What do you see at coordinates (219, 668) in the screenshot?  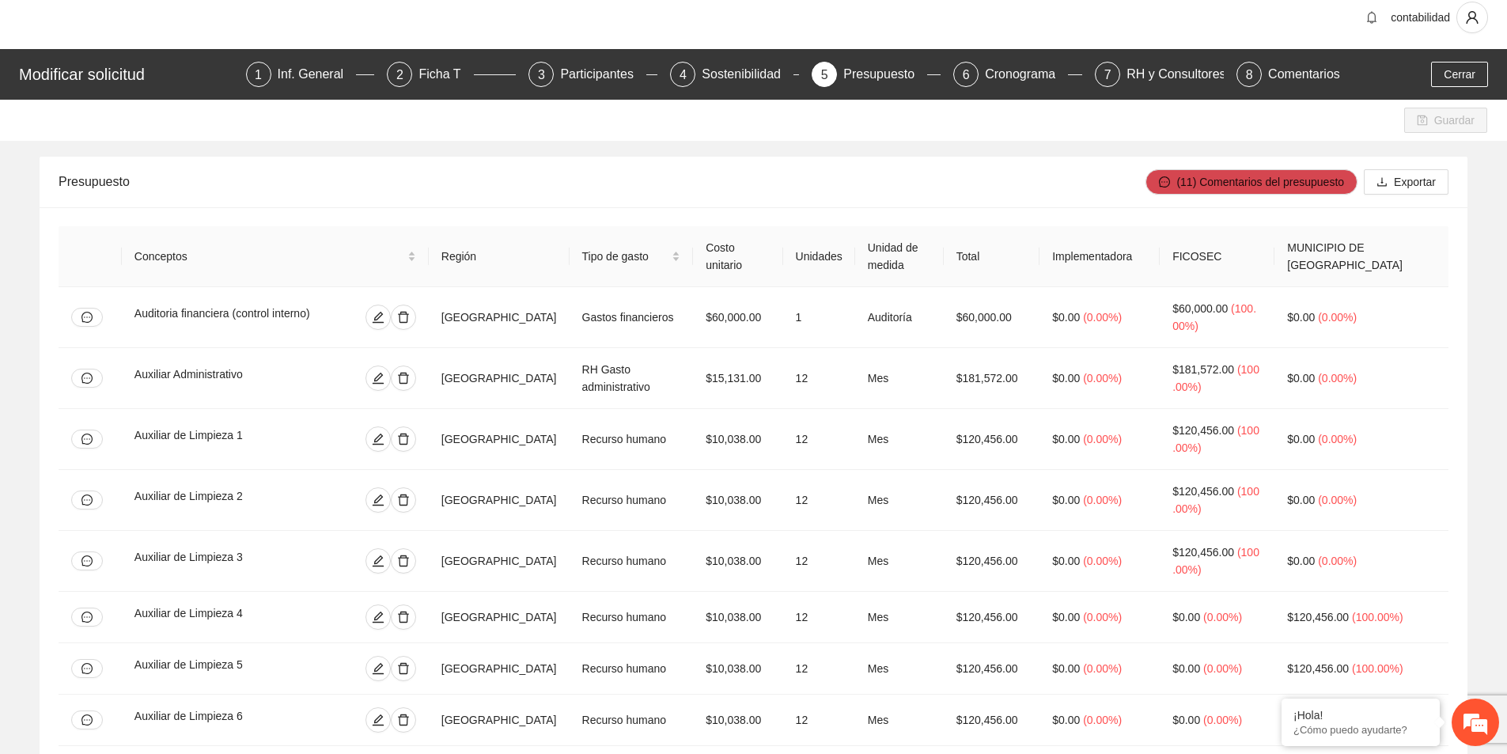 I see `div: Auxiliar de Limpieza 5` at bounding box center [219, 668].